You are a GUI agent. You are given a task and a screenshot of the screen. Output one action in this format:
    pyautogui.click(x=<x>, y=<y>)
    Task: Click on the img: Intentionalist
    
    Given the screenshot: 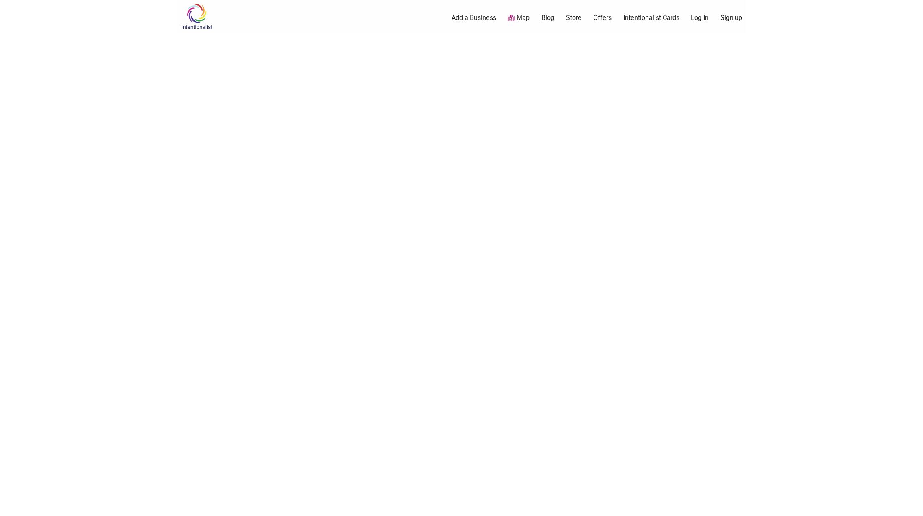 What is the action you would take?
    pyautogui.click(x=197, y=16)
    